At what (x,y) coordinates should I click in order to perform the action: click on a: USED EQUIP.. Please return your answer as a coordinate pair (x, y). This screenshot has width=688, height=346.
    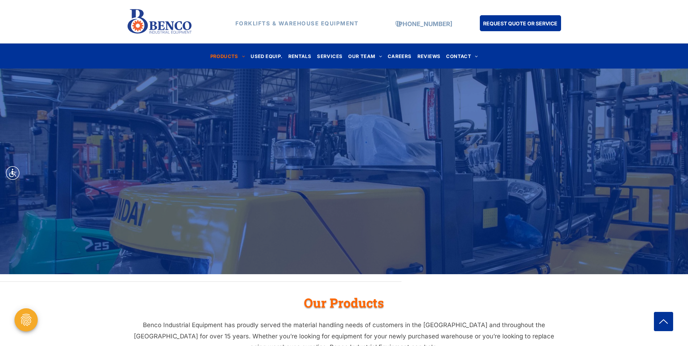
    Looking at the image, I should click on (266, 56).